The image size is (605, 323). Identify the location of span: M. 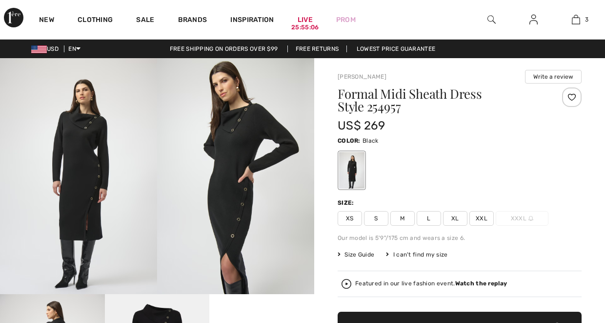
(403, 218).